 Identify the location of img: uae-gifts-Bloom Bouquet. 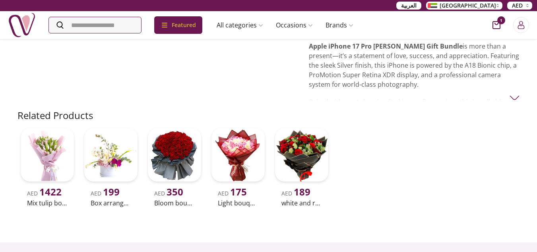
(175, 155).